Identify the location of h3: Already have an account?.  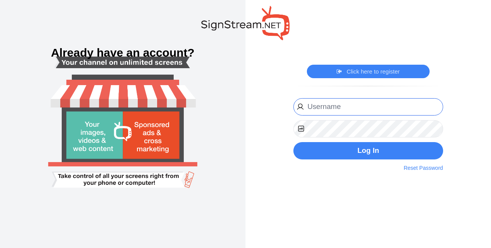
(123, 53).